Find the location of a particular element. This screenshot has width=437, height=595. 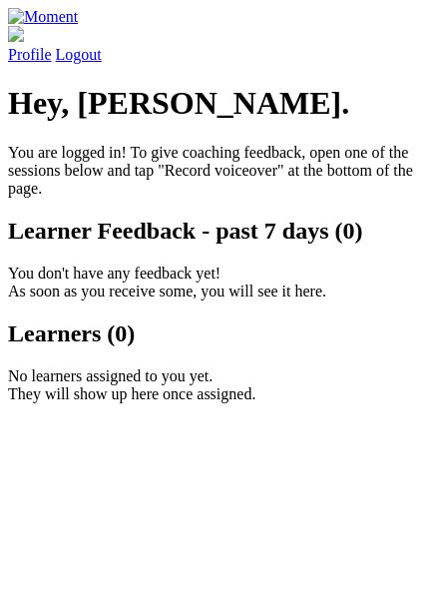

p: You don't have any feedback yet! As soon as you receive some, you will see it here. is located at coordinates (219, 283).